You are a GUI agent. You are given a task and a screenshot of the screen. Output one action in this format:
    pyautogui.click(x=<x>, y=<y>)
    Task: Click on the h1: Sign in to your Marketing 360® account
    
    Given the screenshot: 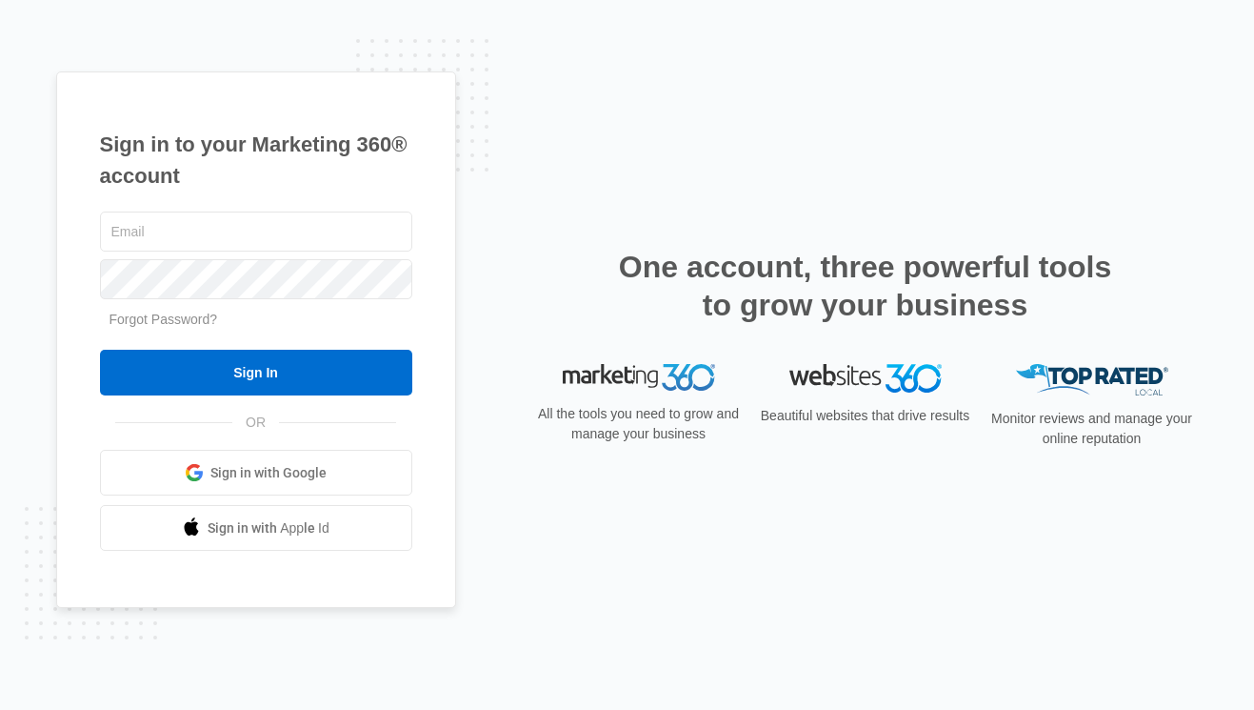 What is the action you would take?
    pyautogui.click(x=256, y=160)
    